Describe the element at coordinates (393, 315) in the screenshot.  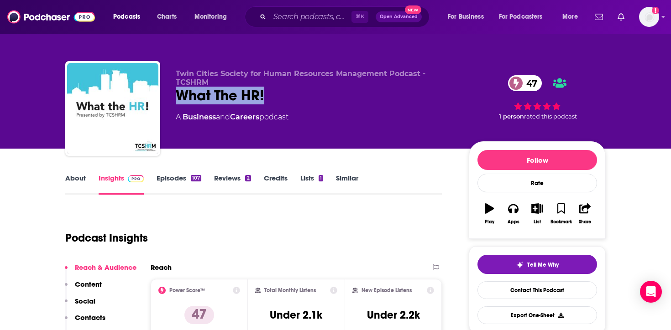
I see `h3: Under 2.2k` at that location.